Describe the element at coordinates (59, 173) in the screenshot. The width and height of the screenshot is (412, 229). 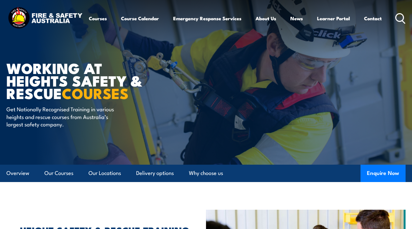
I see `a: Our Courses` at that location.